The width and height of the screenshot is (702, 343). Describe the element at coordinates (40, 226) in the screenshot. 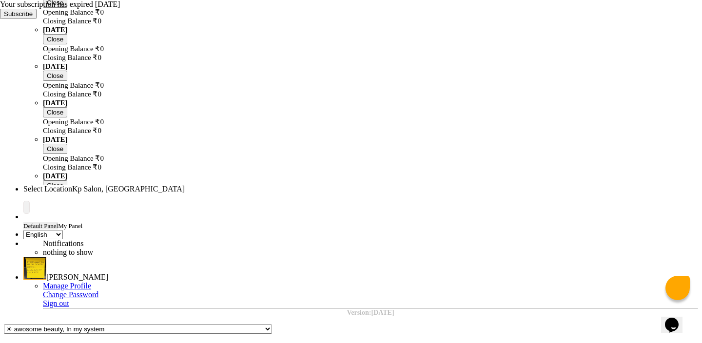

I see `span: Default Panel` at that location.